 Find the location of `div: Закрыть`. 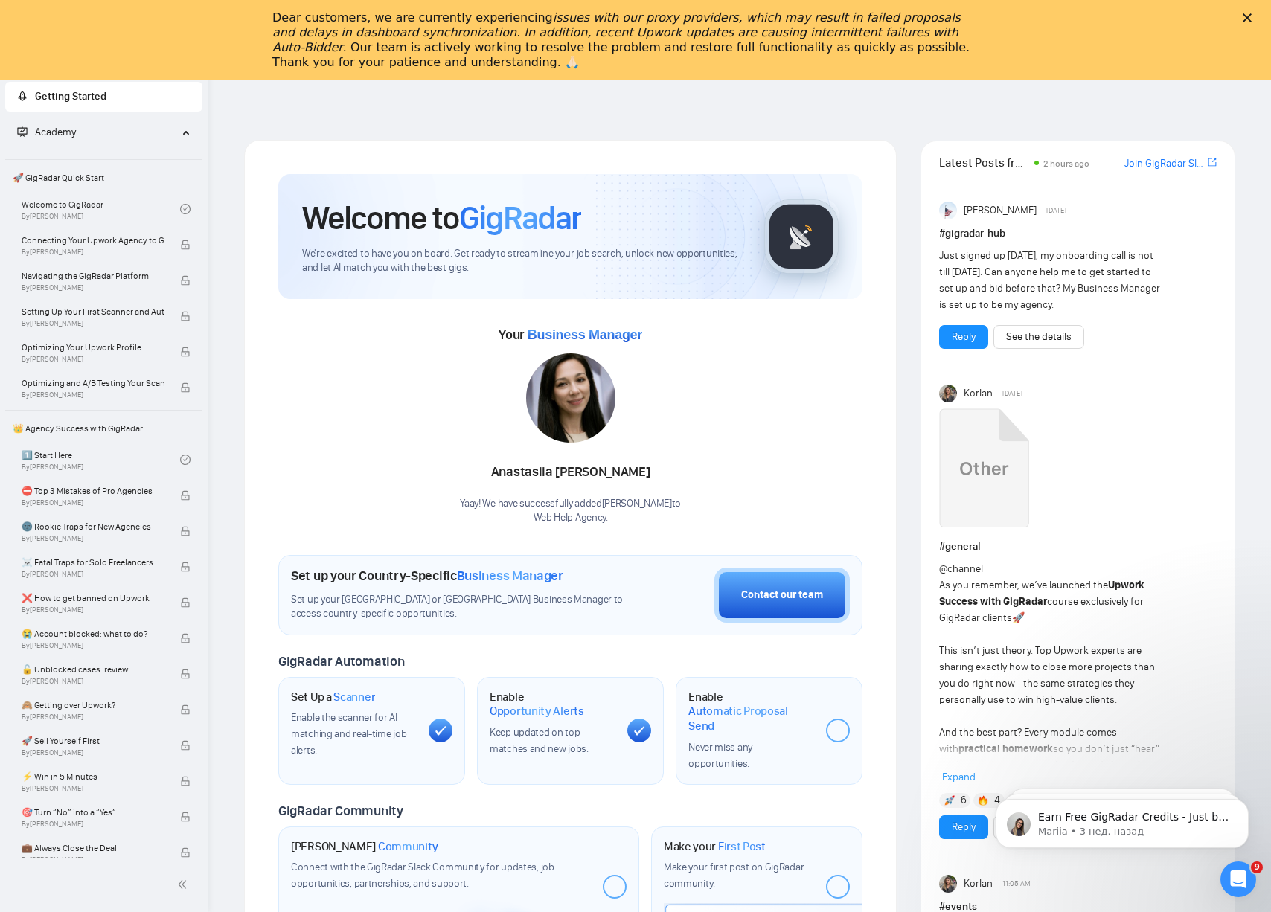

div: Закрыть is located at coordinates (1250, 18).